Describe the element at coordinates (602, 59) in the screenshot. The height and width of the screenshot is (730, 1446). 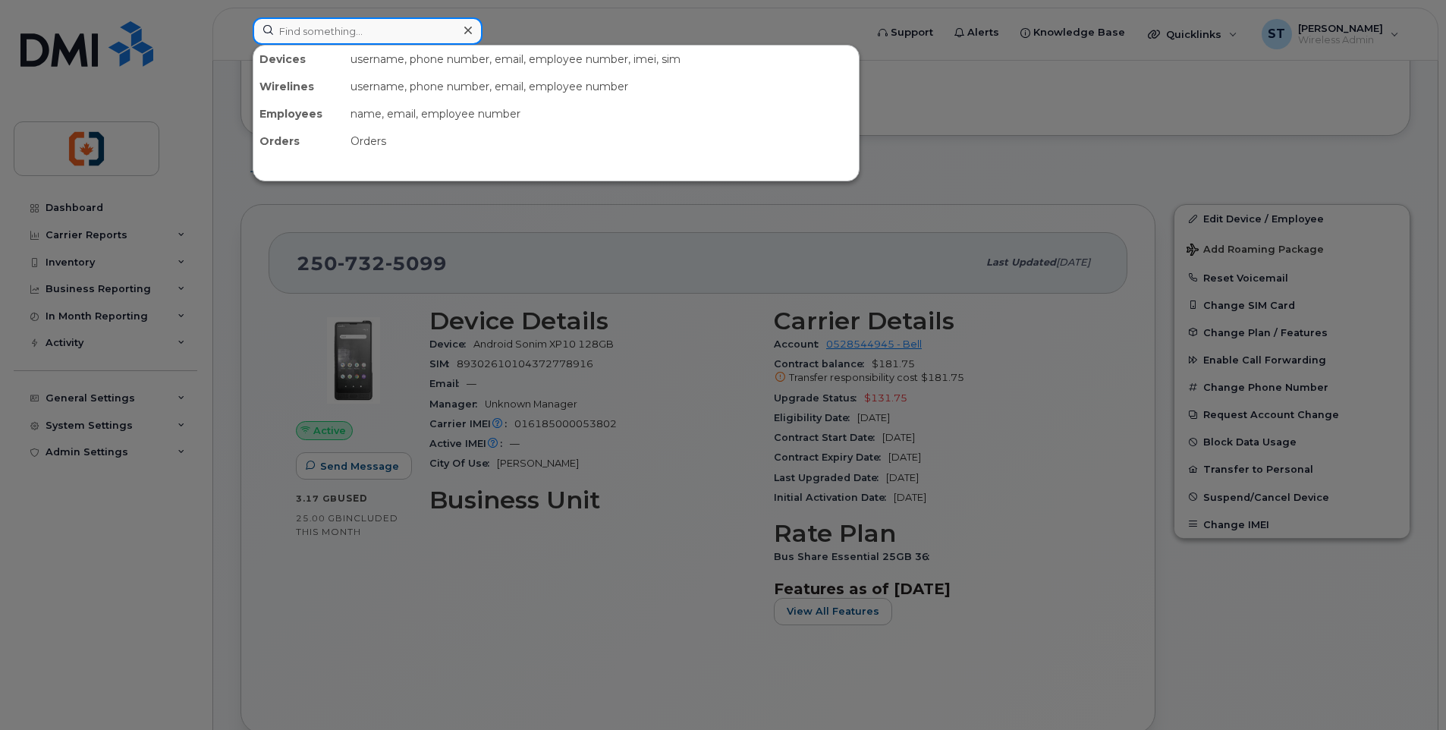
I see `div: username, phone number, email, employee number, imei, sim` at that location.